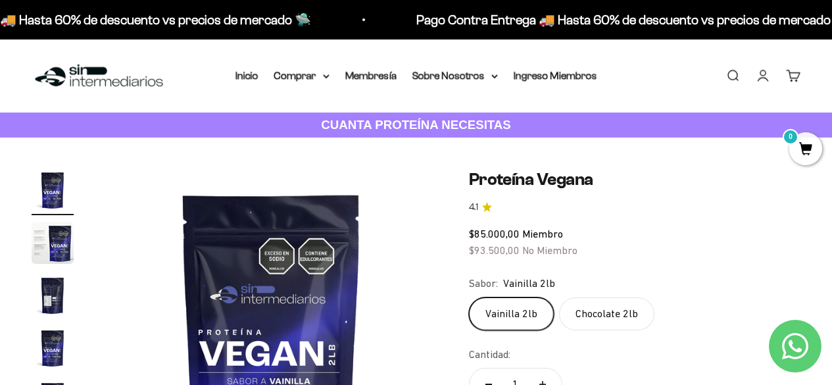  What do you see at coordinates (529, 283) in the screenshot?
I see `span: Vainilla 2lb` at bounding box center [529, 283].